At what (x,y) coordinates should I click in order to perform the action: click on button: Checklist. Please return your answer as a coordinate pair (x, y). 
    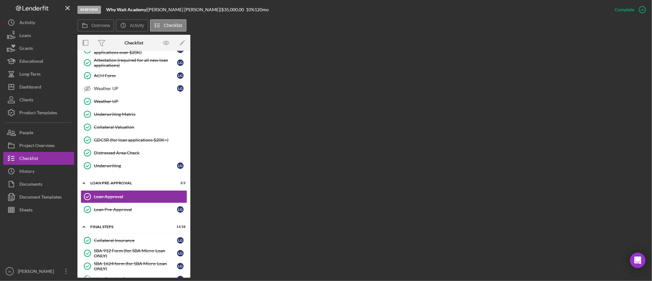
    Looking at the image, I should click on (168, 25).